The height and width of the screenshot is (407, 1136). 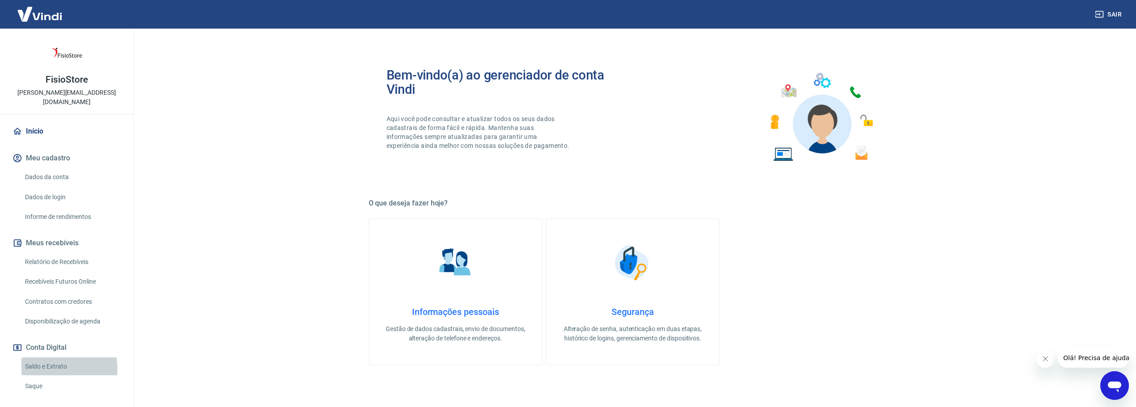 I want to click on img: Vindi, so click(x=40, y=14).